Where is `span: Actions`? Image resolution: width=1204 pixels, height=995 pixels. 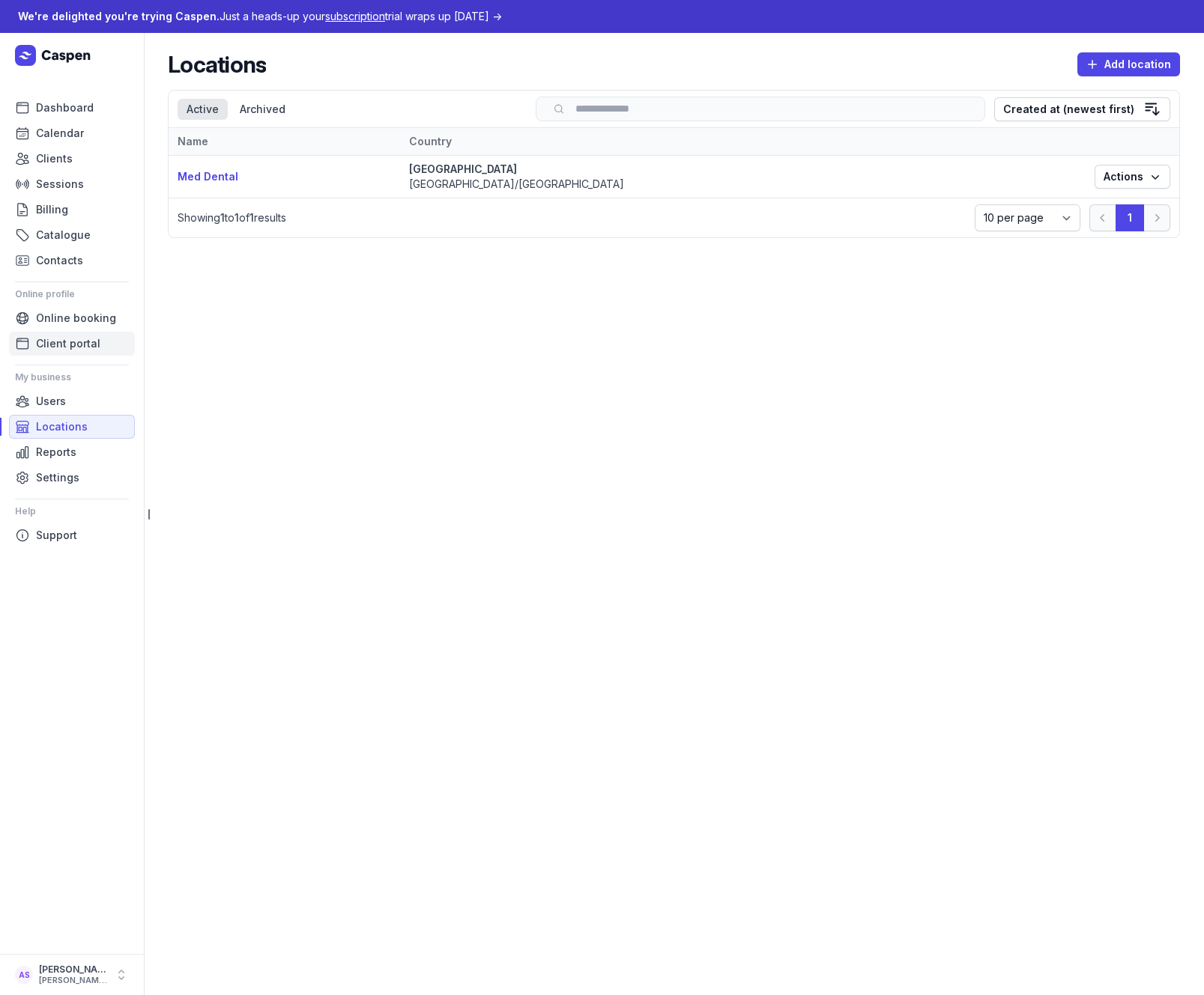 span: Actions is located at coordinates (1132, 177).